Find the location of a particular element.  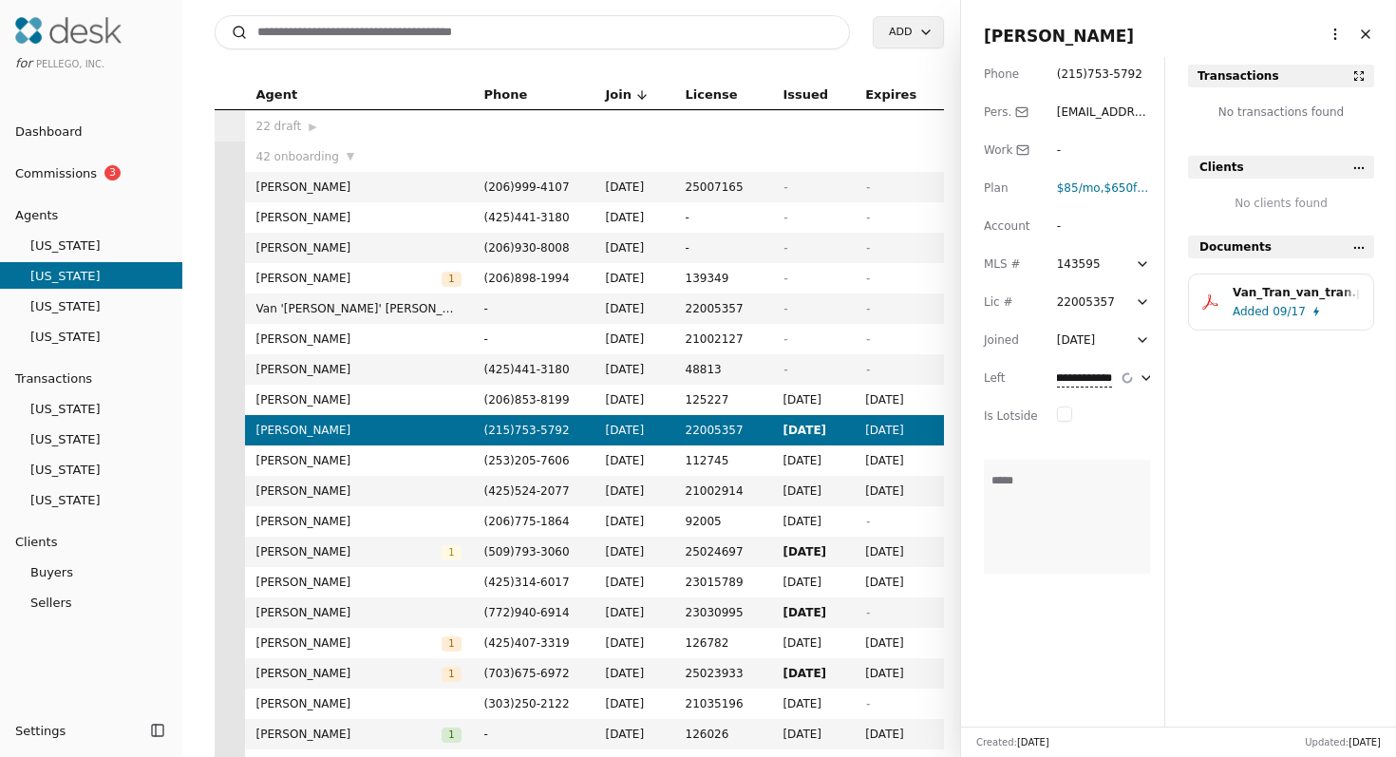

span: 25024697 is located at coordinates (723, 552).